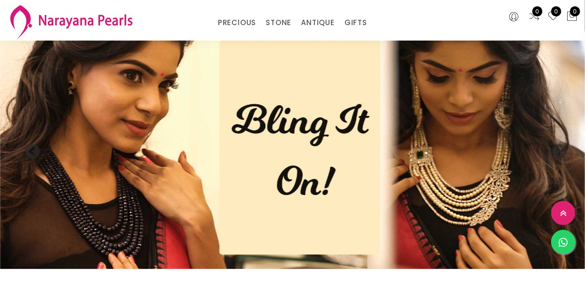 Image resolution: width=585 pixels, height=283 pixels. What do you see at coordinates (29, 149) in the screenshot?
I see `button: Previous` at bounding box center [29, 149].